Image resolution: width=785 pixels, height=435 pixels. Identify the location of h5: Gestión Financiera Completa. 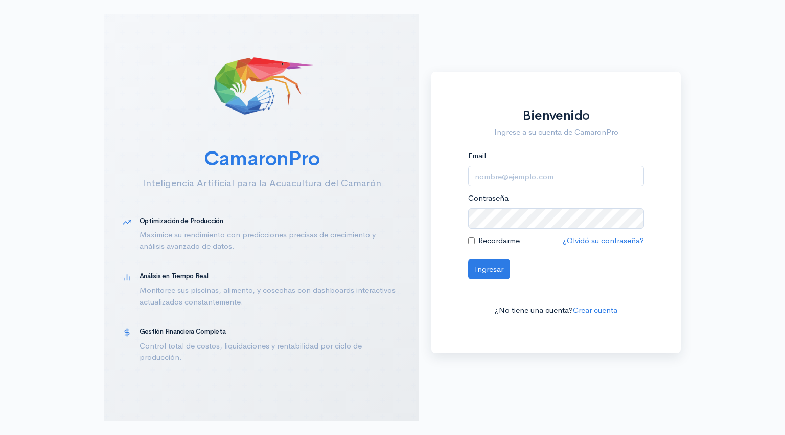
(270, 331).